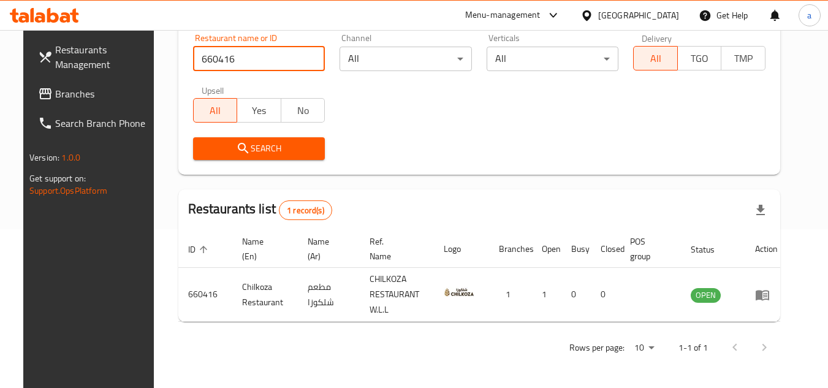 The width and height of the screenshot is (828, 388). Describe the element at coordinates (259, 148) in the screenshot. I see `span: Search` at that location.